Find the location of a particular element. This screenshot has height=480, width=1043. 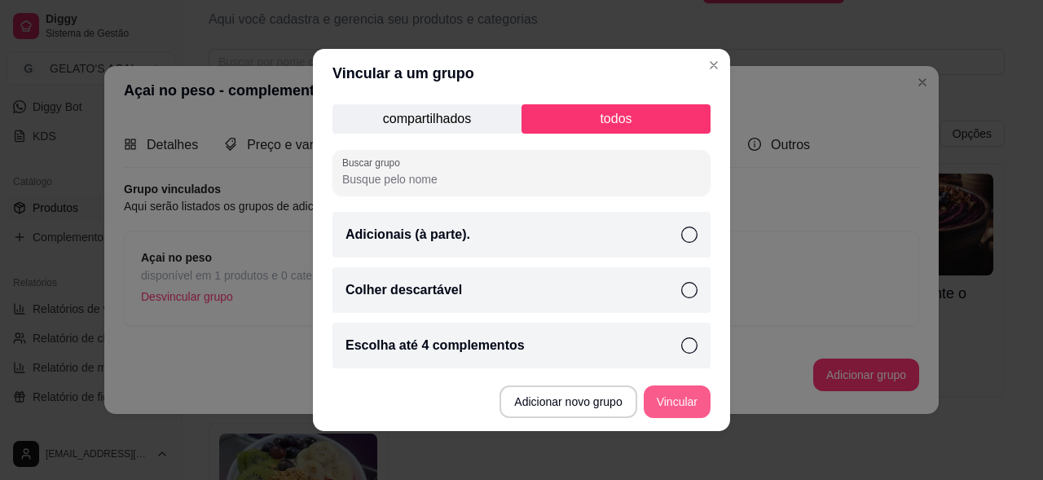

p: Adicionais (à parte). is located at coordinates (407, 235).